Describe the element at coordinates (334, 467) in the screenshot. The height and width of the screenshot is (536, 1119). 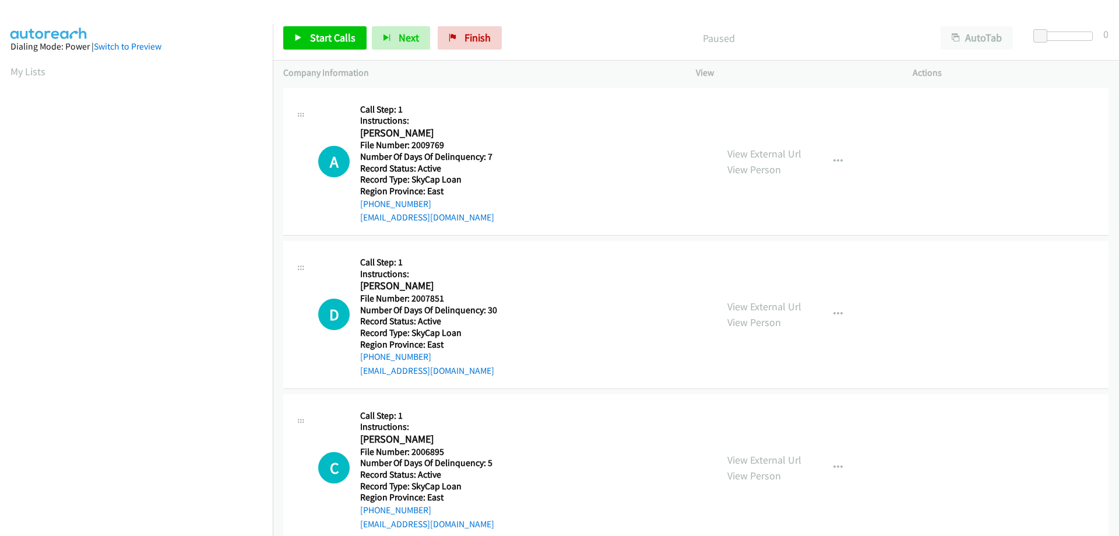
I see `h1: C` at that location.